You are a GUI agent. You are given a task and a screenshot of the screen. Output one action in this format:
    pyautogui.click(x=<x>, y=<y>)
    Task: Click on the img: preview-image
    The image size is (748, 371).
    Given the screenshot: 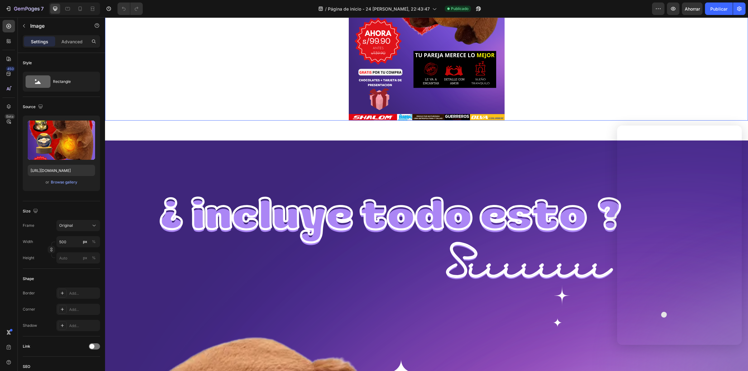 What is the action you would take?
    pyautogui.click(x=61, y=140)
    